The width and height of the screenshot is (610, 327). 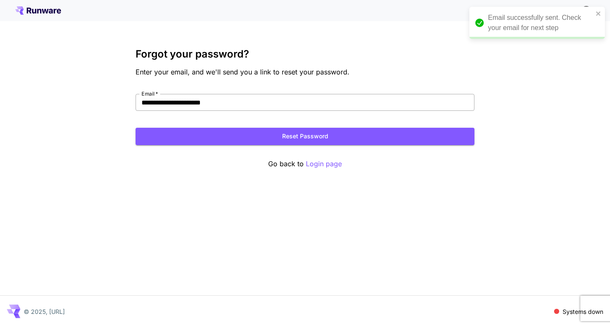 I want to click on p: Enter your email, and we'll send you a link to reset your password., so click(x=305, y=72).